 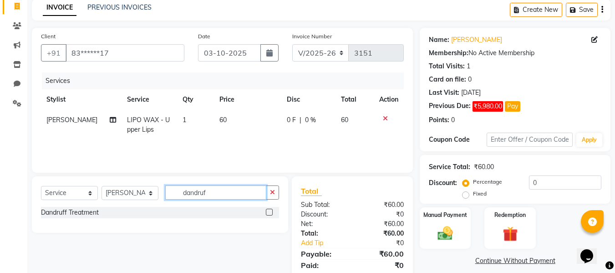 I want to click on button: +91, so click(x=54, y=53).